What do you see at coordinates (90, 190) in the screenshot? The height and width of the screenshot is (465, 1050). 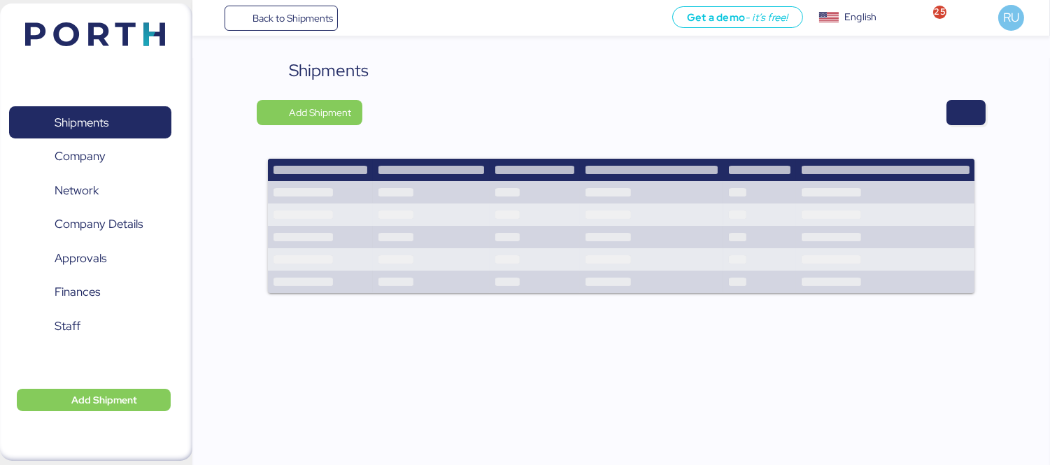 I see `a: Network` at bounding box center [90, 190].